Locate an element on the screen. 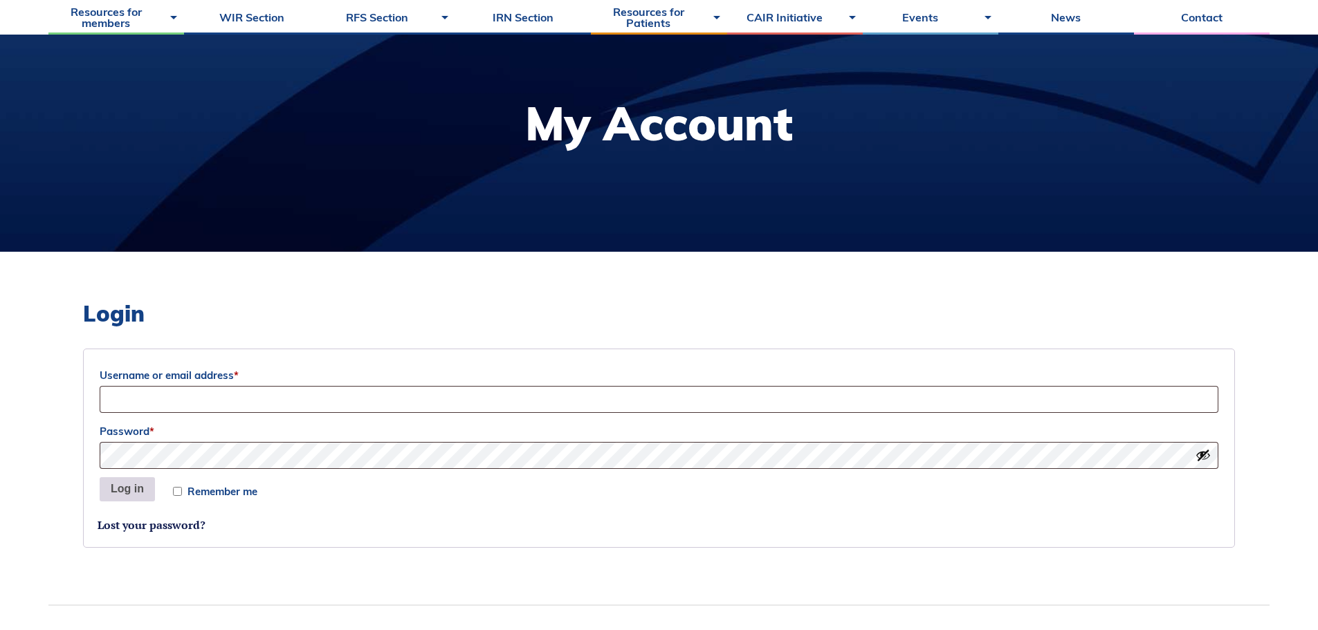  input: Remember me is located at coordinates (177, 491).